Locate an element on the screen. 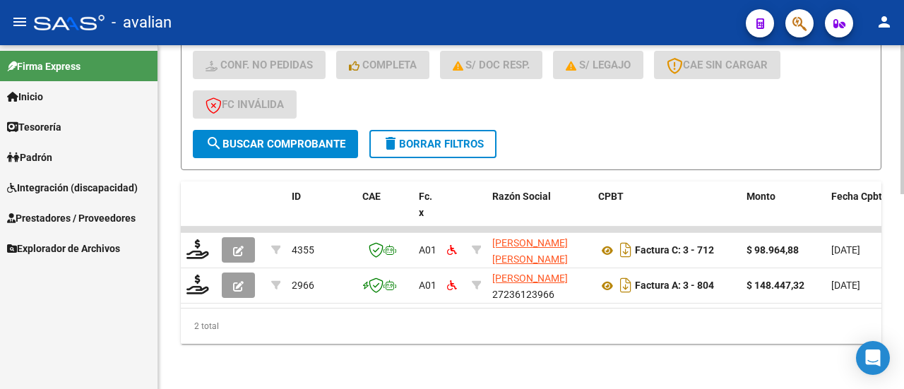 This screenshot has width=904, height=389. datatable-header-cell: CAE is located at coordinates (385, 213).